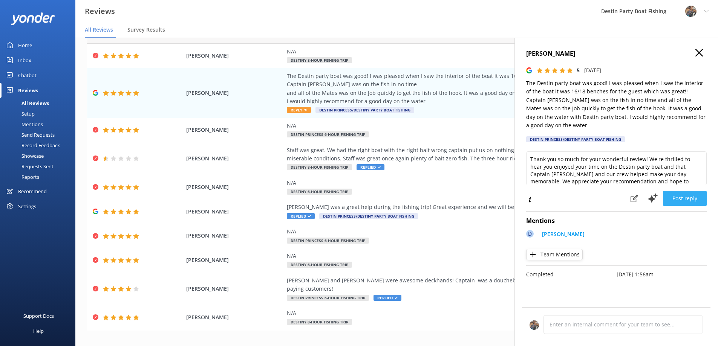 The image size is (718, 346). Describe the element at coordinates (40, 177) in the screenshot. I see `a: Reports` at that location.